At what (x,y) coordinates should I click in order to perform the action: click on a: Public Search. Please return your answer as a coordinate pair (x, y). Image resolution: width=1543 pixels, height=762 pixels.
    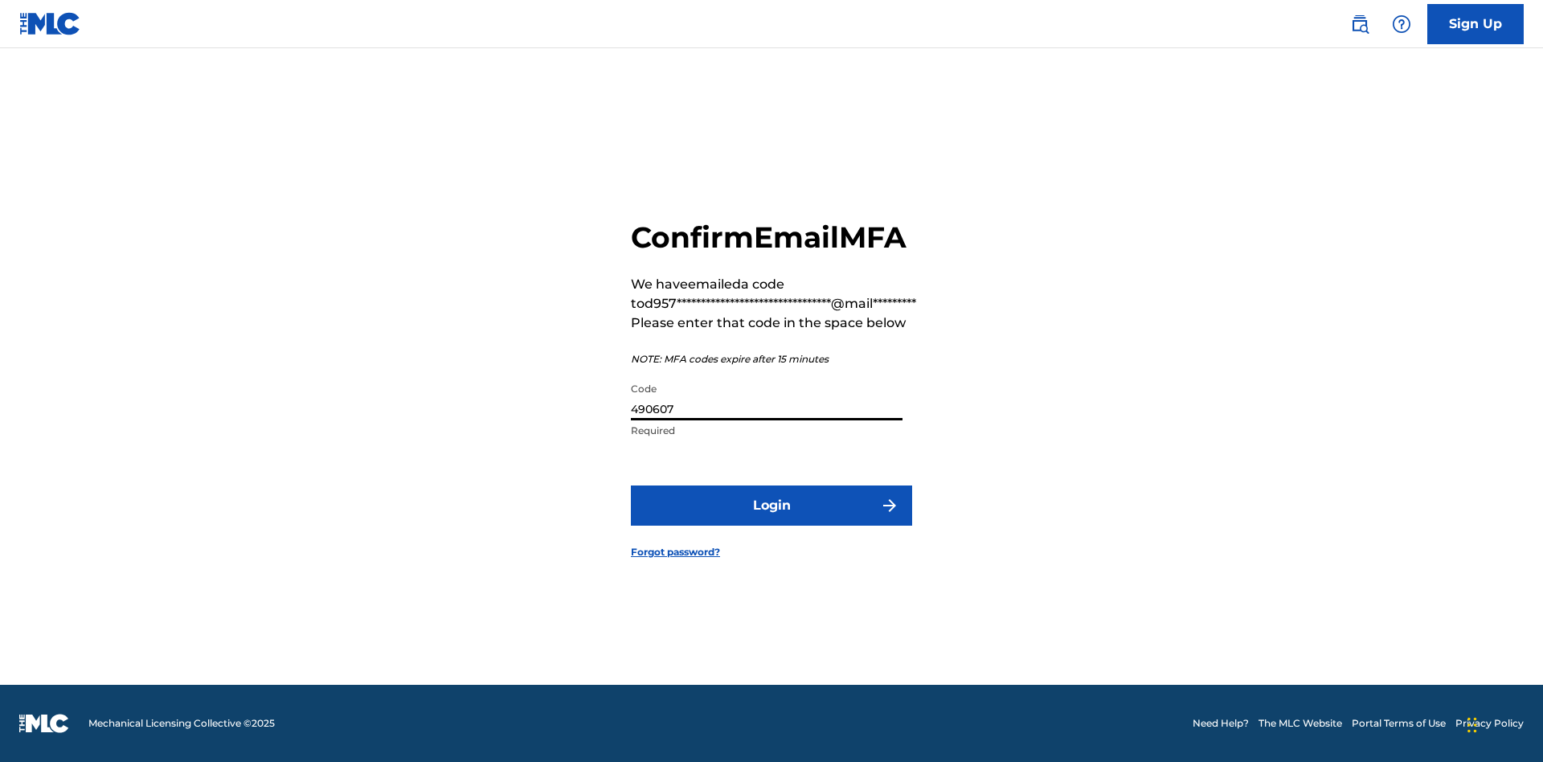
    Looking at the image, I should click on (1359, 24).